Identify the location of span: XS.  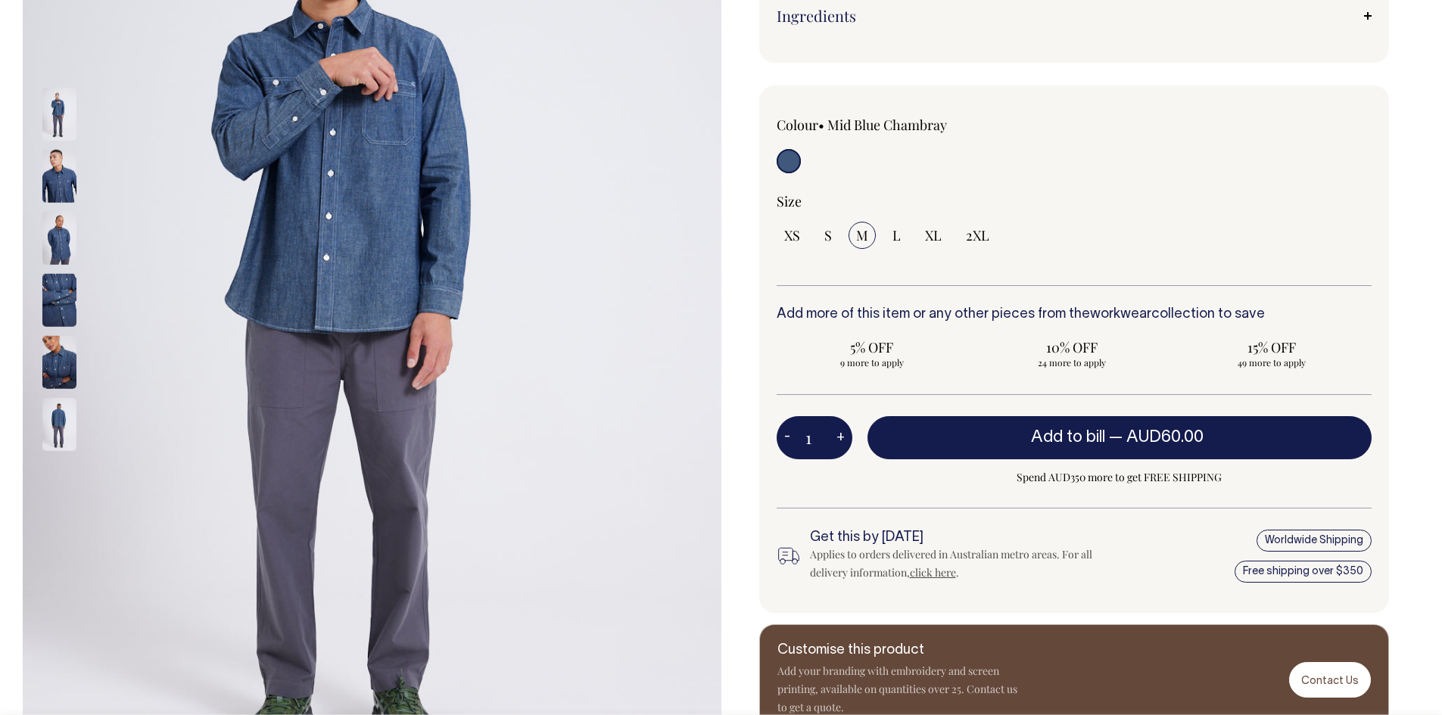
(792, 235).